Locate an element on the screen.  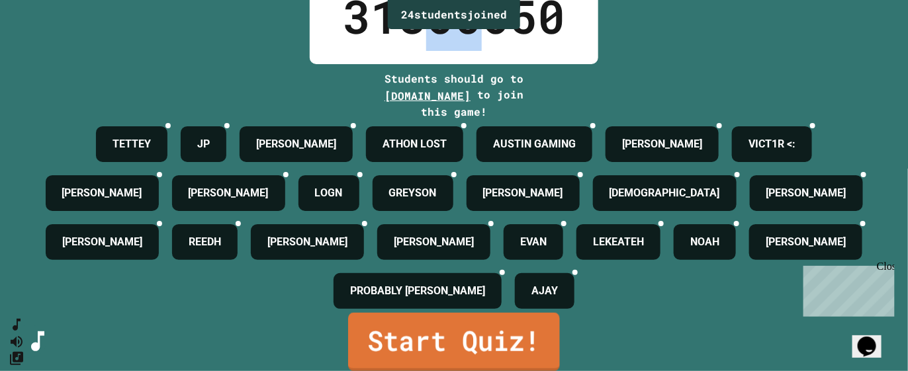
button: Change Music is located at coordinates (17, 358).